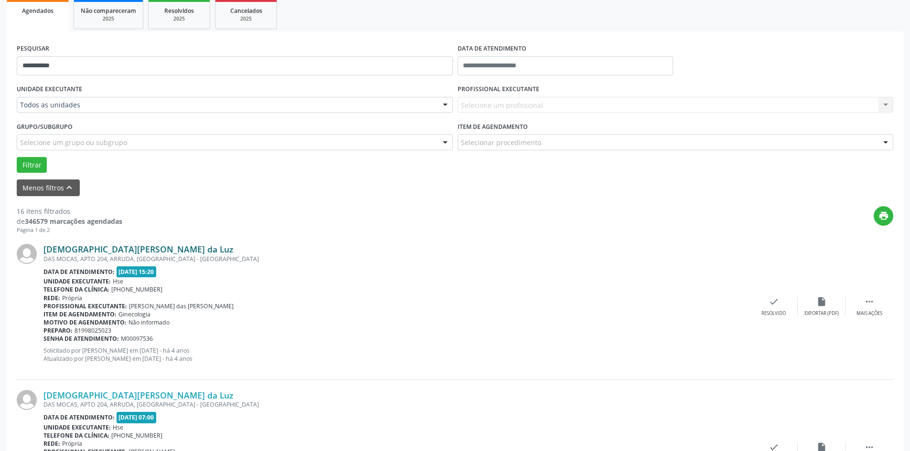 Image resolution: width=910 pixels, height=451 pixels. I want to click on span: 81998025023, so click(93, 330).